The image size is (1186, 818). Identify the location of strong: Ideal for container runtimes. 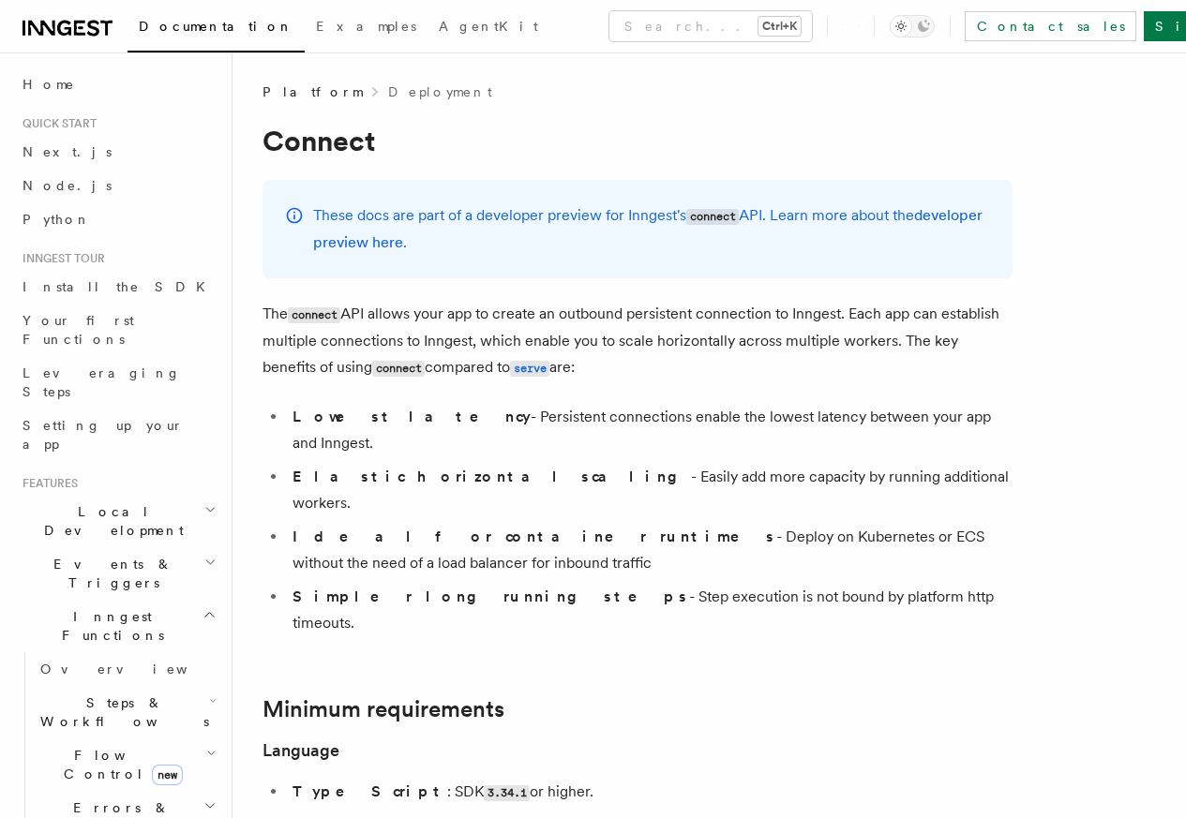
(534, 536).